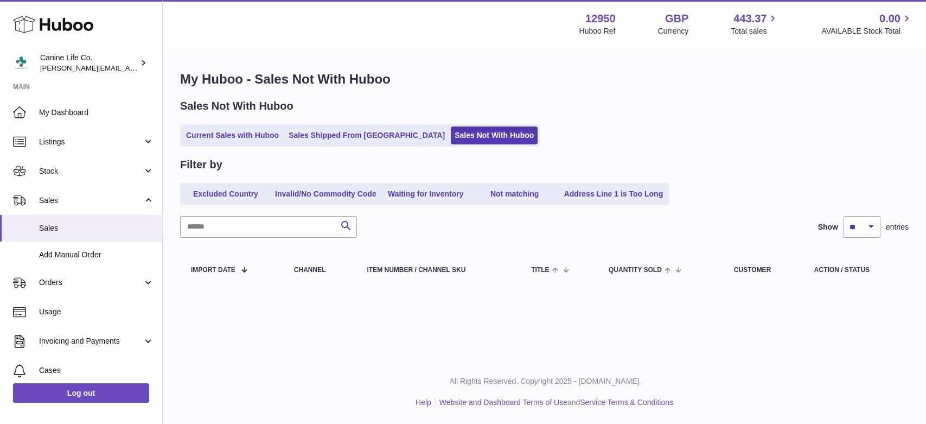  I want to click on a: Address Line 1 is Too Long, so click(614, 194).